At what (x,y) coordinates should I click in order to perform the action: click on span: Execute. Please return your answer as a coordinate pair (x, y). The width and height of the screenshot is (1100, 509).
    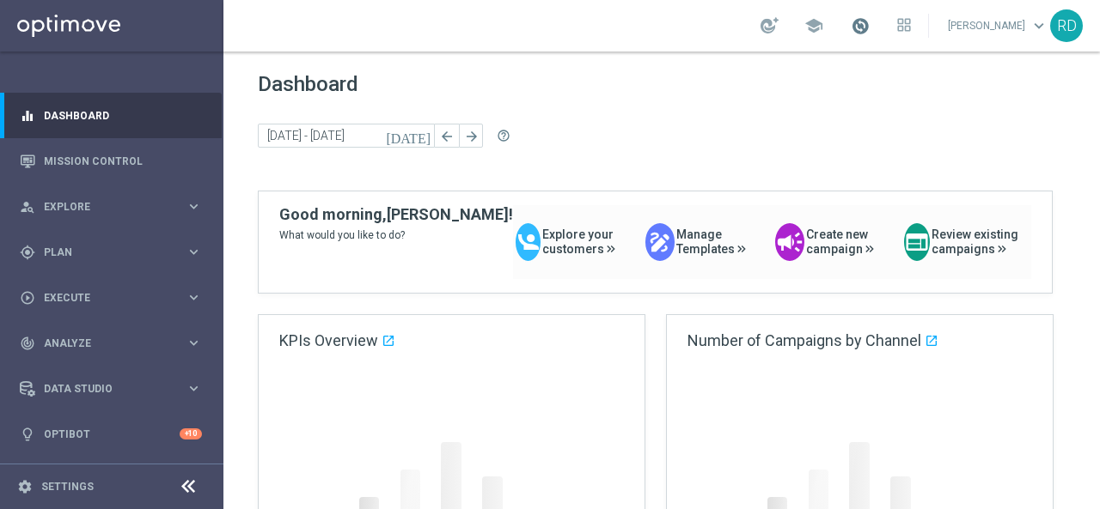
    Looking at the image, I should click on (114, 298).